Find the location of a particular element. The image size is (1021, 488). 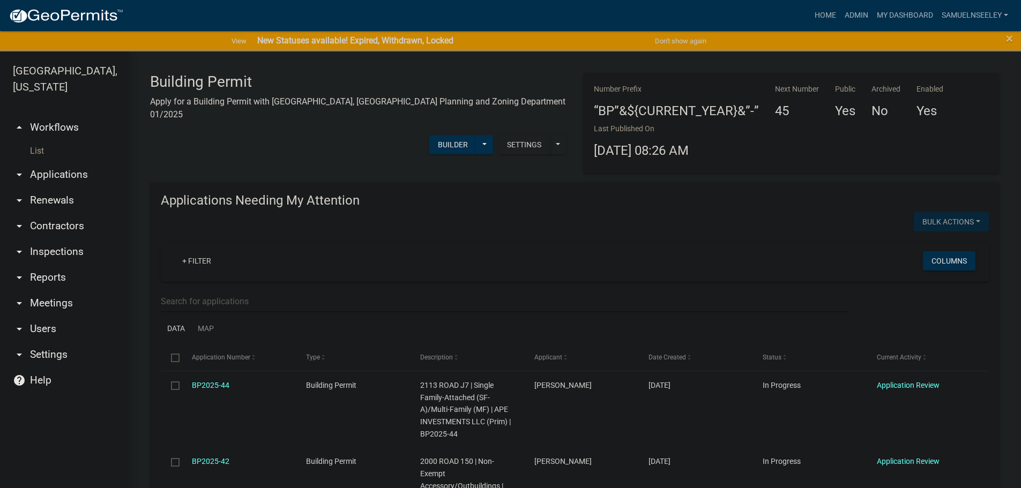

a: BP2025-44 is located at coordinates (211, 385).